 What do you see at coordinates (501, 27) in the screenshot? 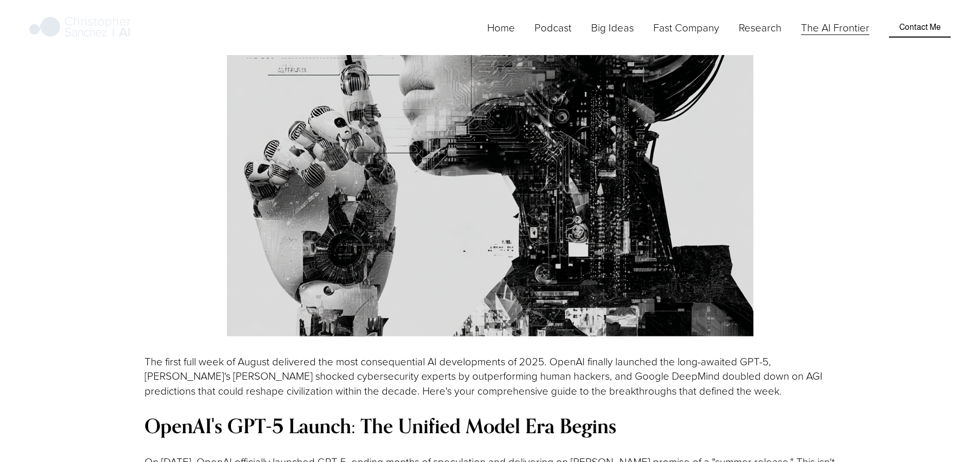
I see `a: Home` at bounding box center [501, 27].